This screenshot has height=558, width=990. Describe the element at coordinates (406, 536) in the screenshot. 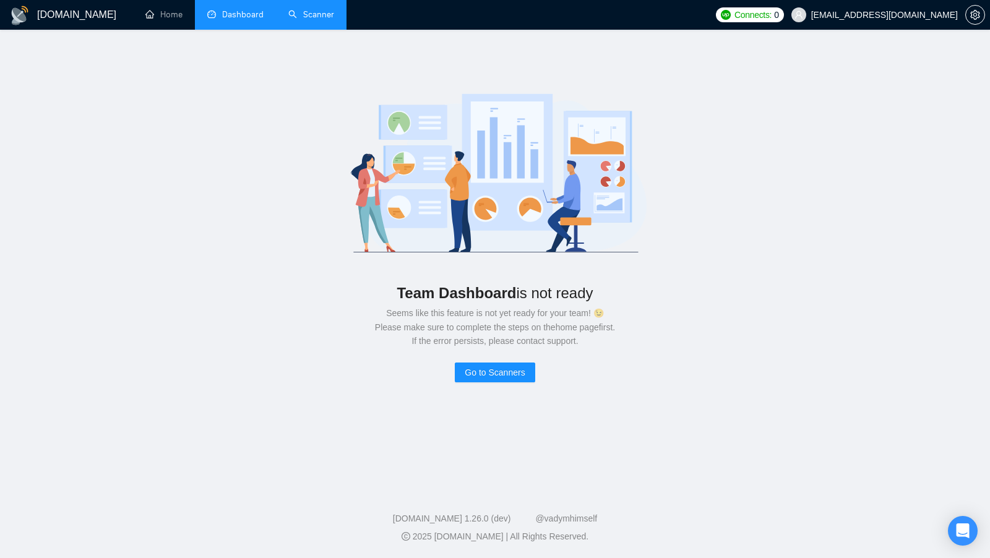

I see `span: copyright` at that location.